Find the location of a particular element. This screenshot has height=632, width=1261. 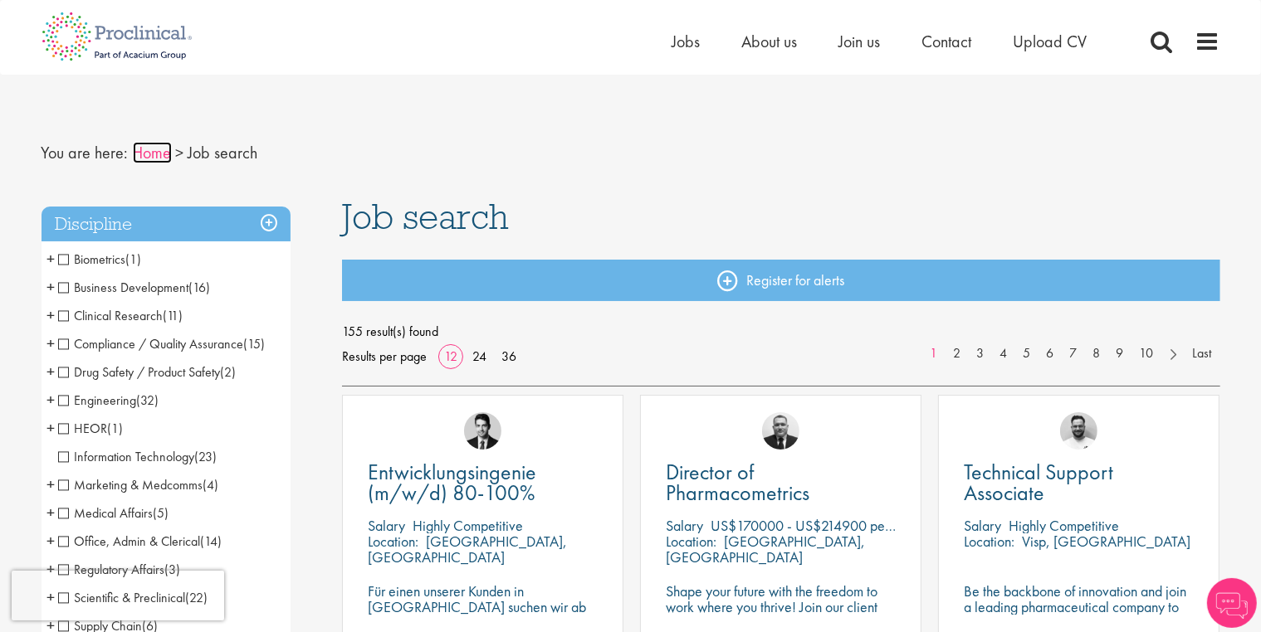

span: (11) is located at coordinates (173, 315).